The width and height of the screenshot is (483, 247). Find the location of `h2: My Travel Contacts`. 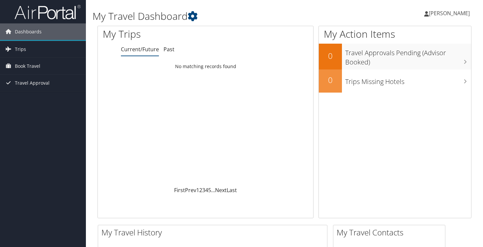

h2: My Travel Contacts is located at coordinates (391, 232).